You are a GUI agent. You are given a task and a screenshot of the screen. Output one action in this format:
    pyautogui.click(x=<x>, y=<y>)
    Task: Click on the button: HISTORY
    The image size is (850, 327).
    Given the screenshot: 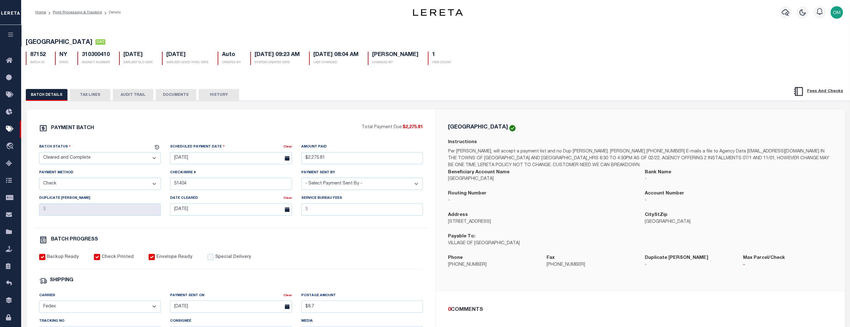 What is the action you would take?
    pyautogui.click(x=219, y=95)
    